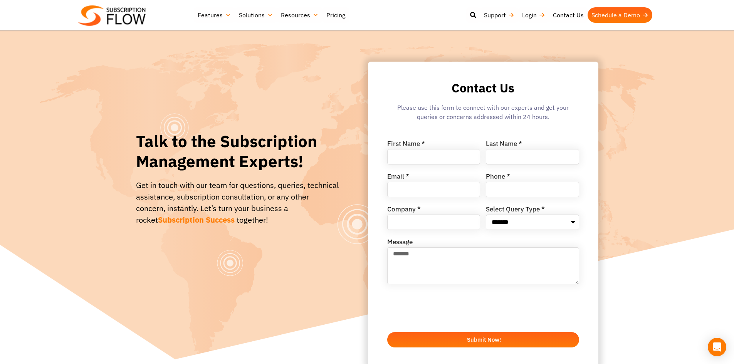 This screenshot has width=734, height=364. I want to click on label: Message, so click(400, 243).